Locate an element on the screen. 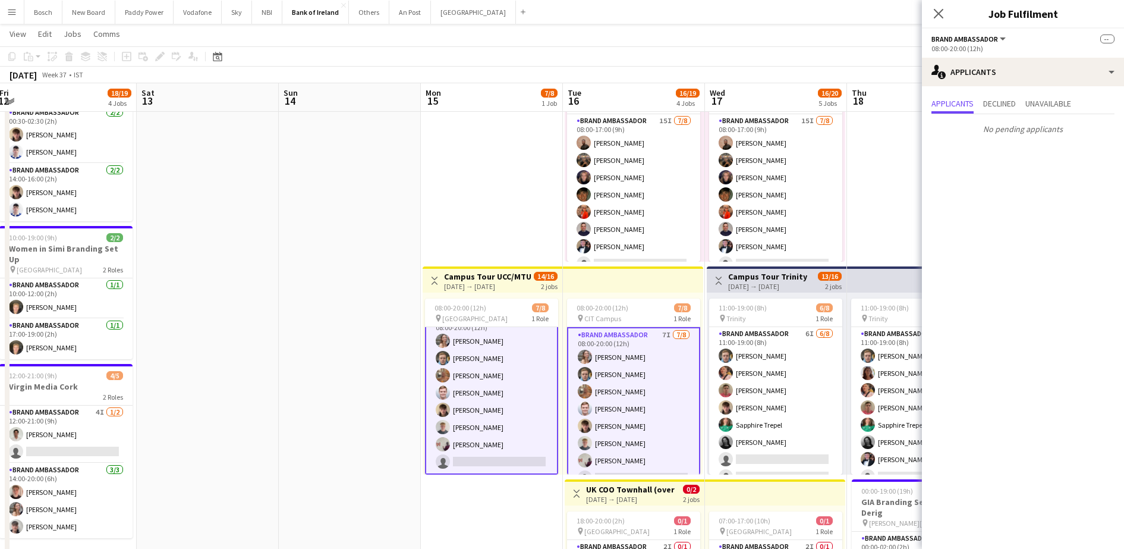  span: Tue is located at coordinates (574, 93).